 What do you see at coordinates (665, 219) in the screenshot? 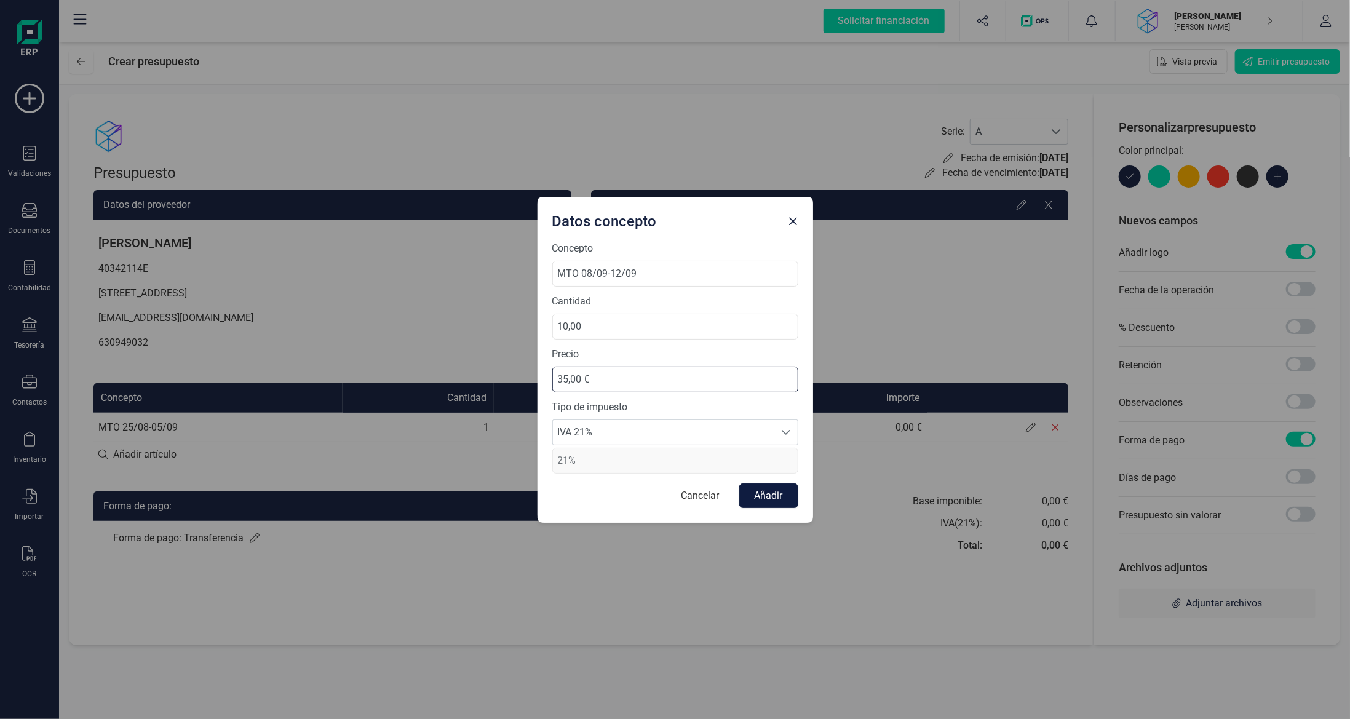
I see `div: Datos concepto` at bounding box center [665, 219].